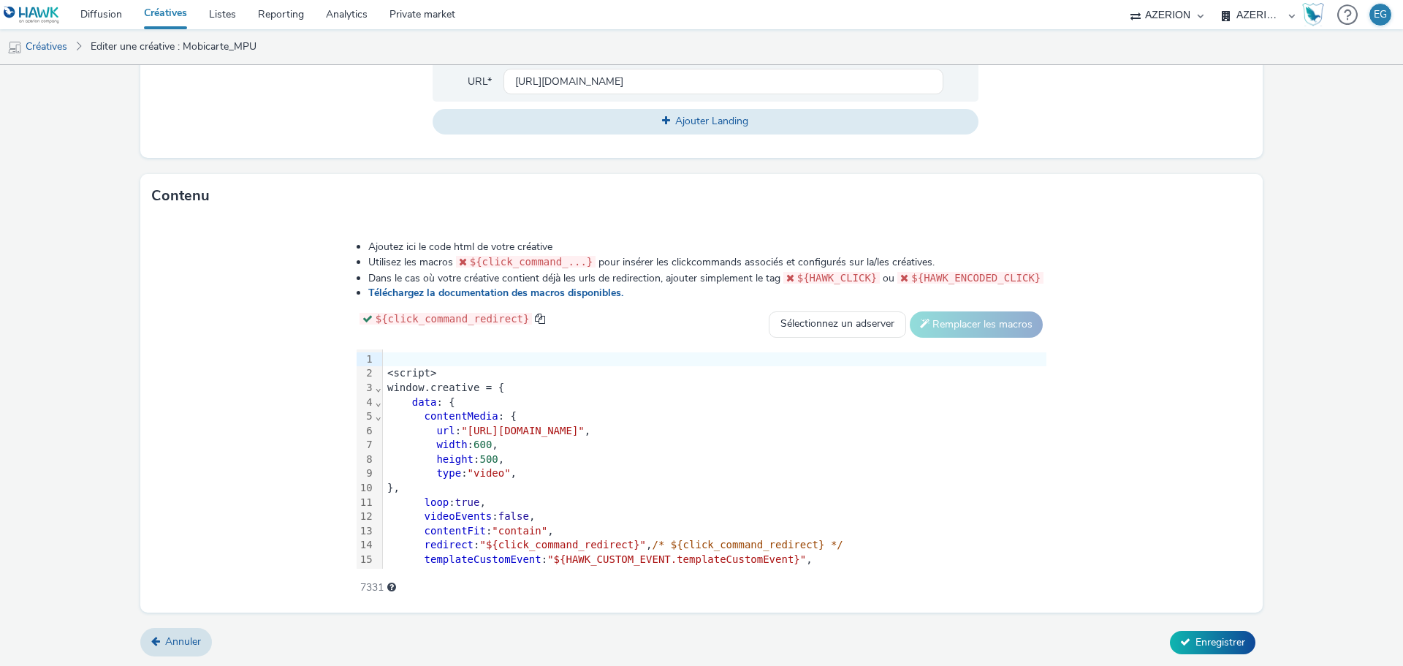  What do you see at coordinates (468, 502) in the screenshot?
I see `span: true` at bounding box center [468, 502].